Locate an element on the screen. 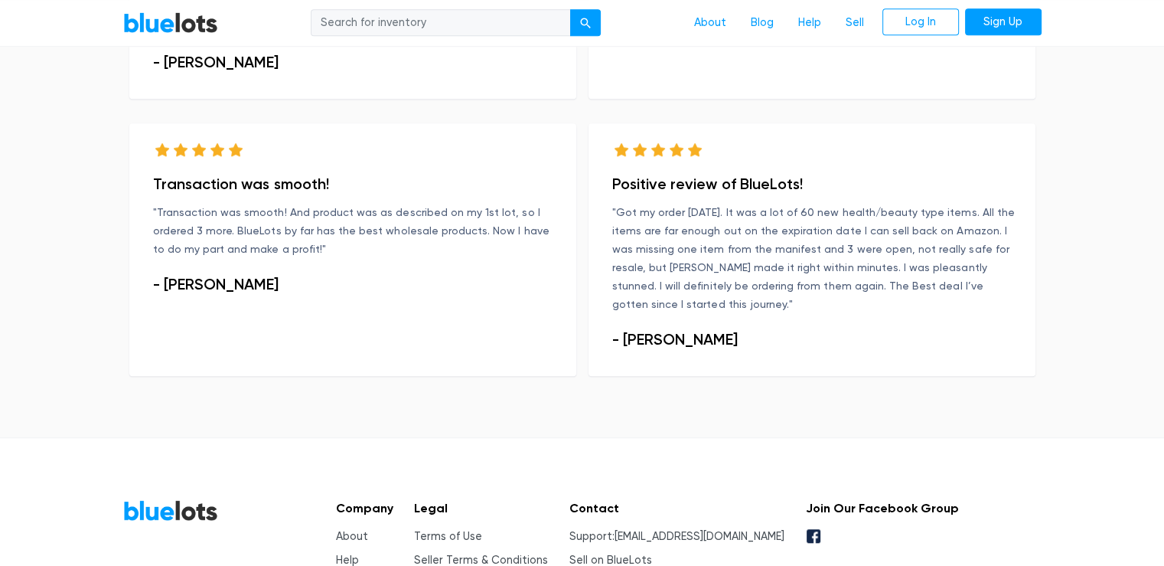 This screenshot has width=1164, height=566. p: "Transaction was smooth! And product was as described on my 1st lot, so I ordered 3 more. BlueLot... is located at coordinates (357, 231).